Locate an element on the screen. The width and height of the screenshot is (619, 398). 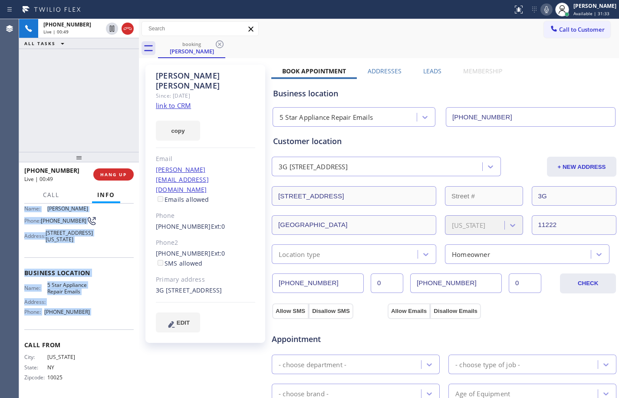
div: 5 Star Appliance Repair Emails is located at coordinates (326, 117).